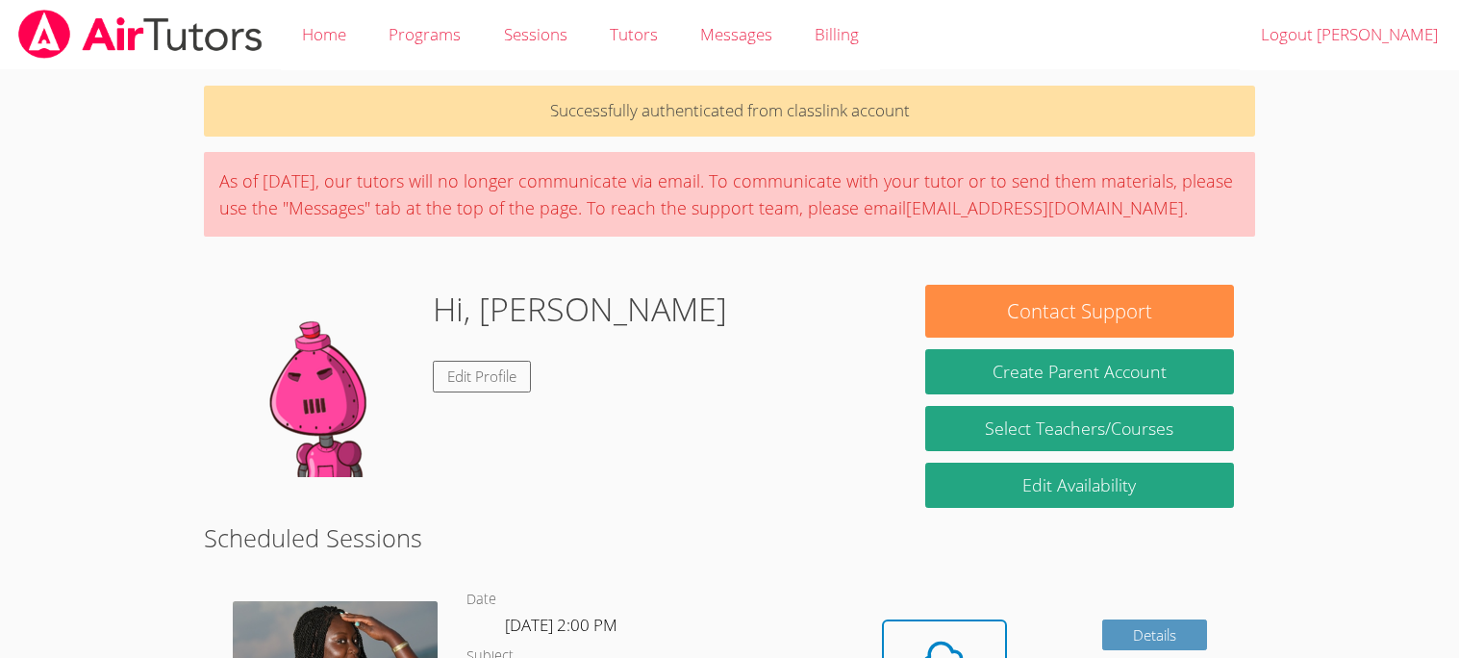 The width and height of the screenshot is (1459, 658). Describe the element at coordinates (729, 111) in the screenshot. I see `p: Successfully authenticated from classlink account` at that location.